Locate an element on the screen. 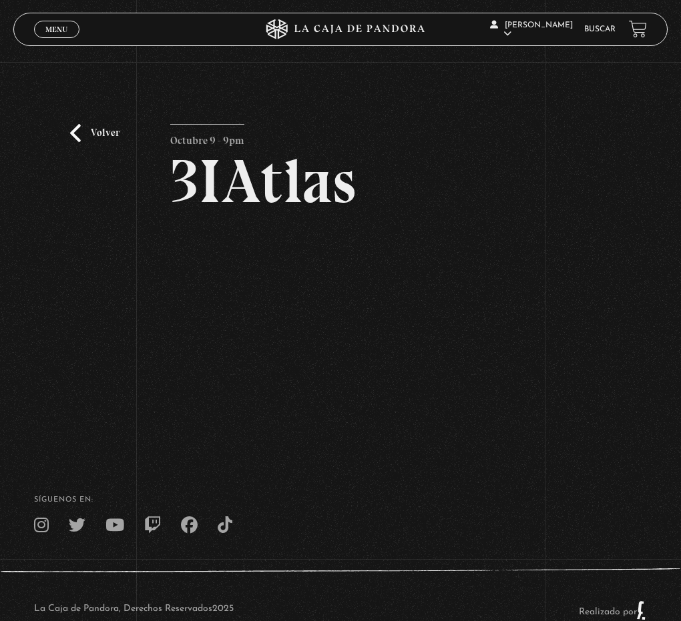 This screenshot has height=621, width=681. span: Cerrar is located at coordinates (57, 41).